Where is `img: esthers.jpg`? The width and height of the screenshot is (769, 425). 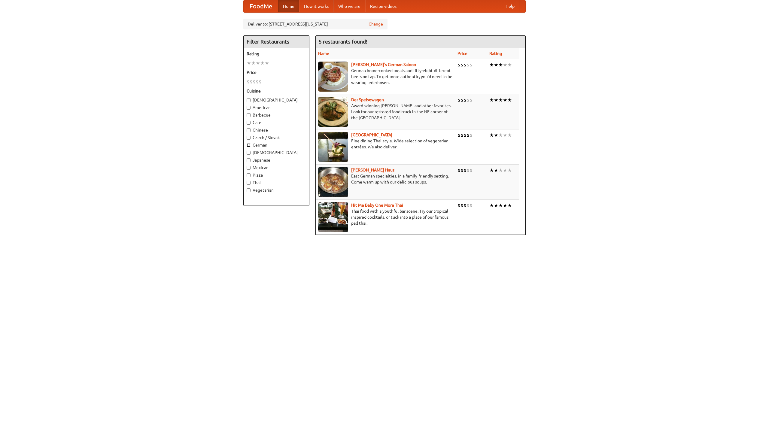
img: esthers.jpg is located at coordinates (333, 77).